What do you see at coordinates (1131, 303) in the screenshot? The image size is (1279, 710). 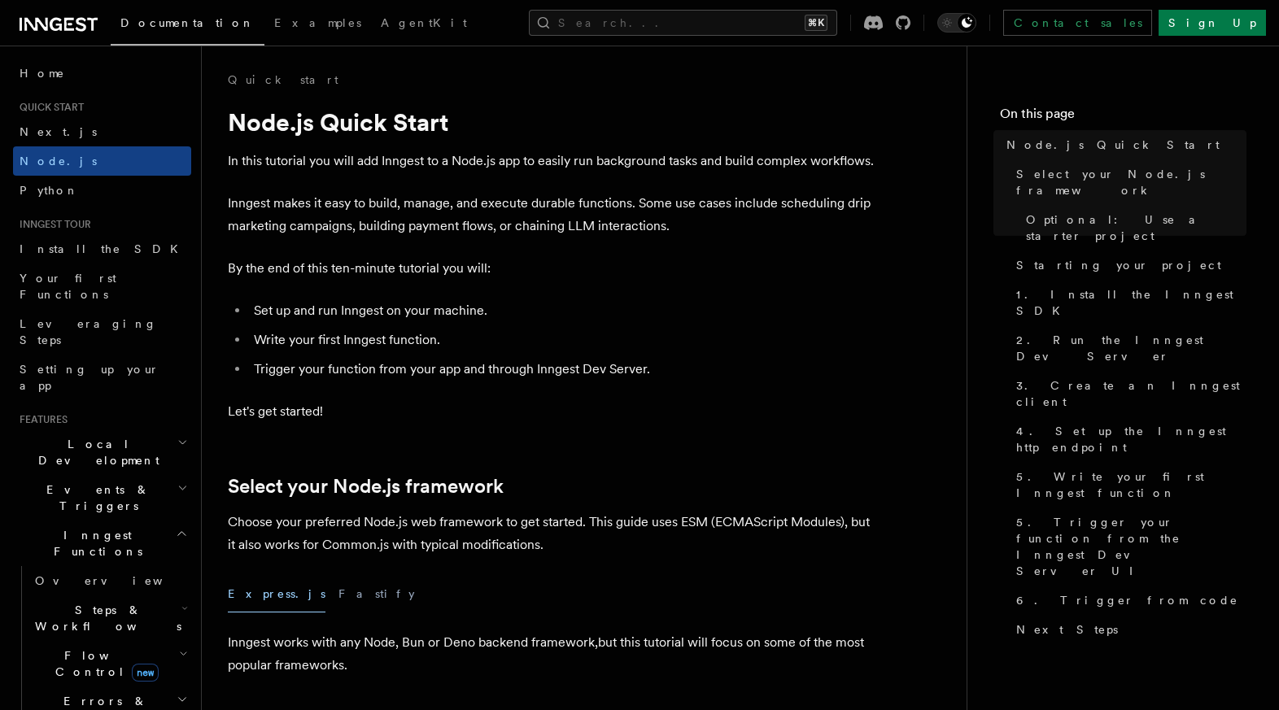 I see `span: 1. Install the Inngest SDK` at bounding box center [1131, 303].